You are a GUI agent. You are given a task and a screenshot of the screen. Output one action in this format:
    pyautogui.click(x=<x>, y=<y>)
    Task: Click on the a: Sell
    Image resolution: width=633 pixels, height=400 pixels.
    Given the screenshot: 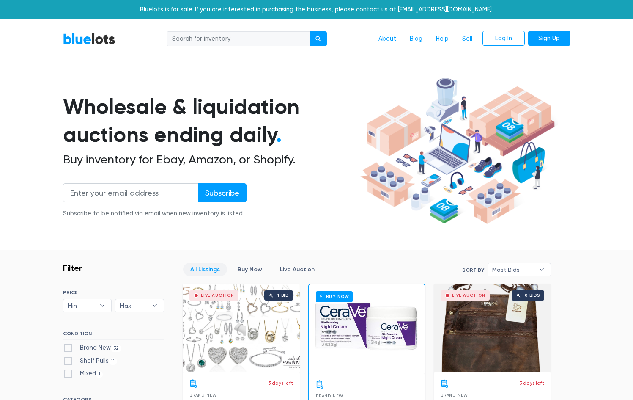 What is the action you would take?
    pyautogui.click(x=467, y=39)
    